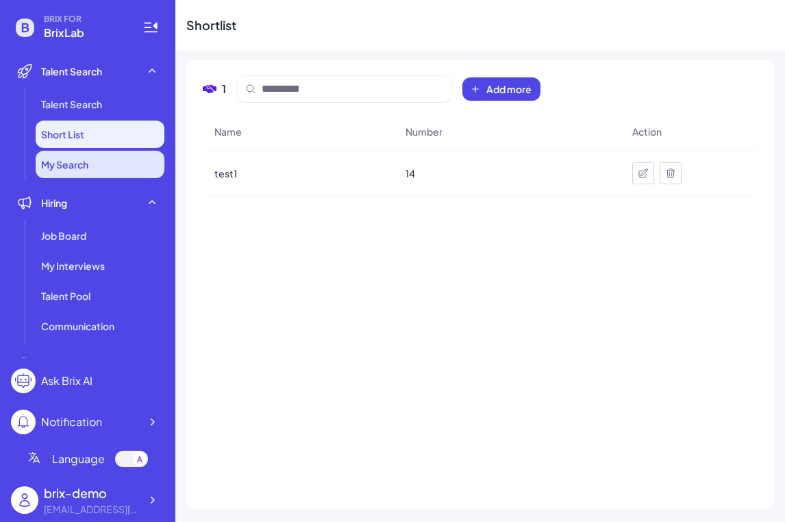 The height and width of the screenshot is (522, 785). What do you see at coordinates (73, 266) in the screenshot?
I see `span: My Interviews` at bounding box center [73, 266].